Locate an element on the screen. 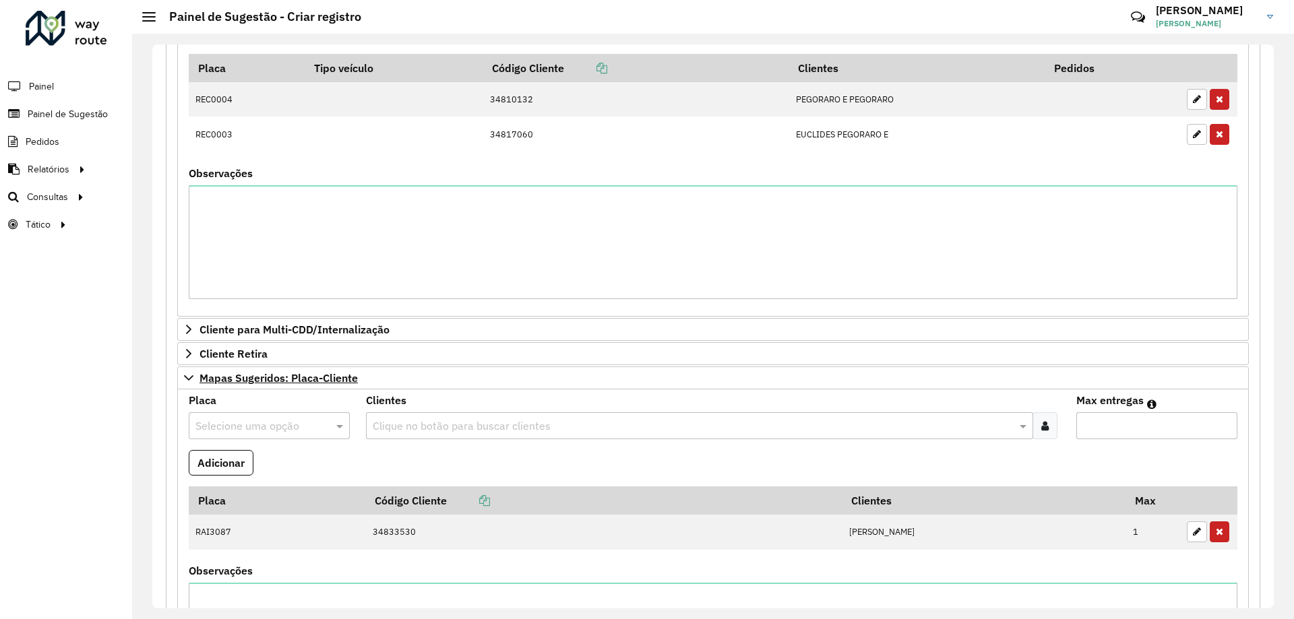 The height and width of the screenshot is (619, 1294). span: Relatórios is located at coordinates (49, 169).